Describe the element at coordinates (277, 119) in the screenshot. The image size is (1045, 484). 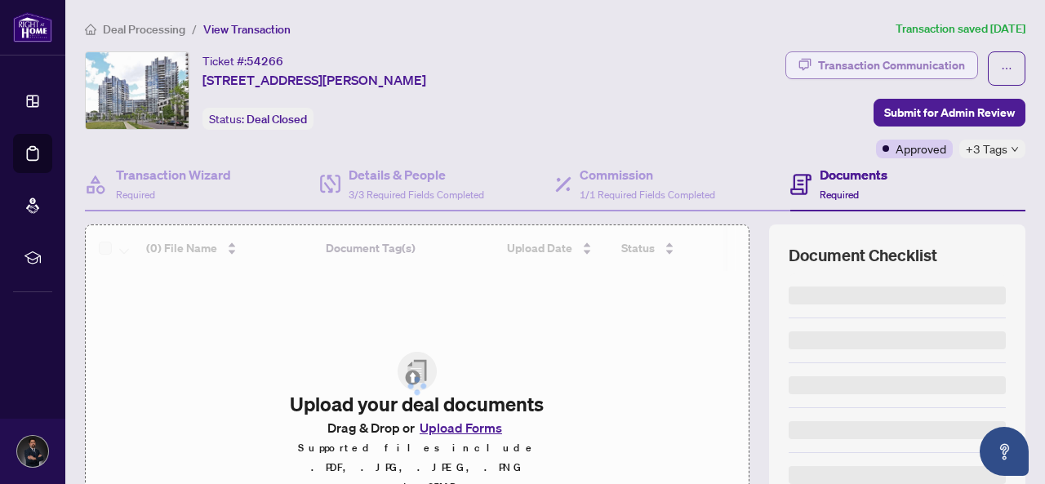
I see `span: Deal Closed` at that location.